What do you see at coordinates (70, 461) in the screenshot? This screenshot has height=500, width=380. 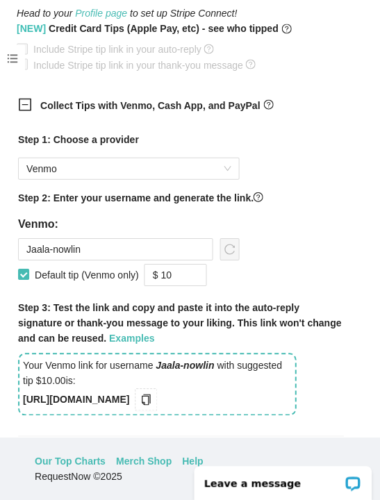 I see `a: Our Top Charts` at bounding box center [70, 461].